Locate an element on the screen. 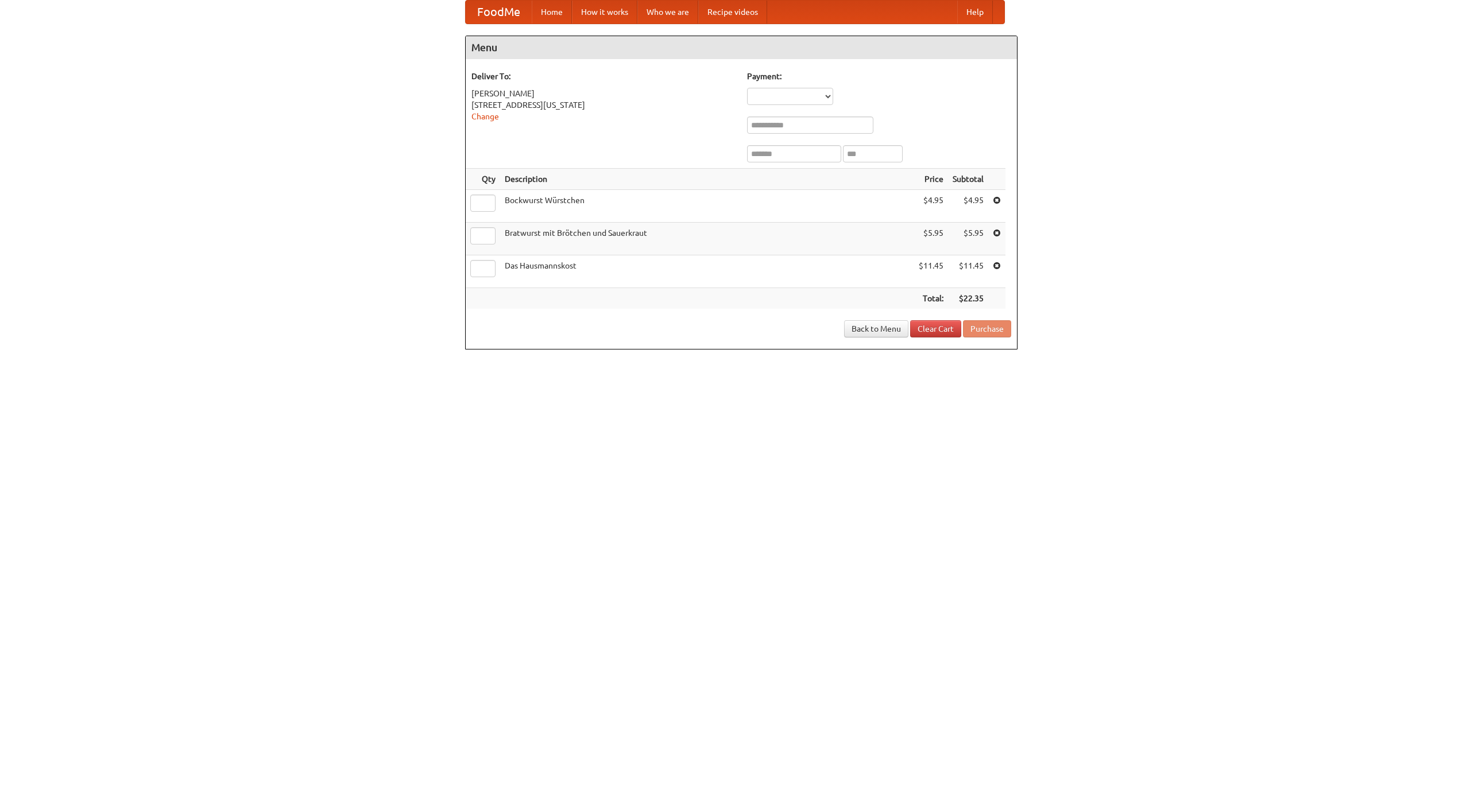 This screenshot has width=1470, height=812. h5: Payment: is located at coordinates (879, 77).